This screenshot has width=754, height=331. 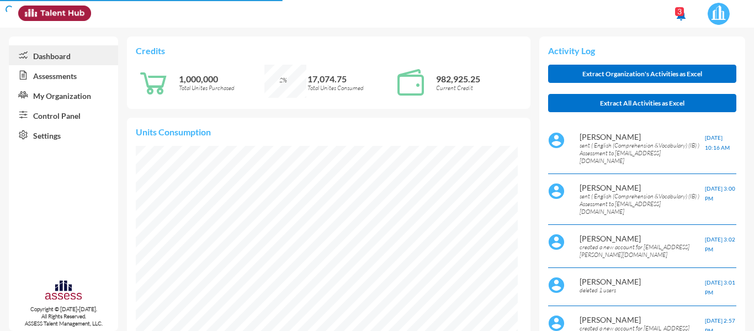 What do you see at coordinates (642, 73) in the screenshot?
I see `button: Extract Organization's Activities as Excel` at bounding box center [642, 73].